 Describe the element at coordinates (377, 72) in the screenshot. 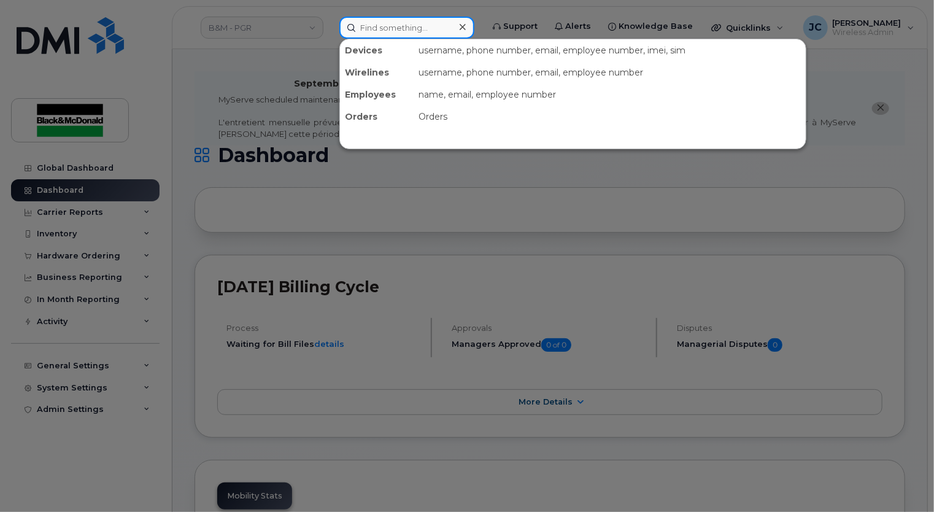

I see `div: Wirelines` at that location.